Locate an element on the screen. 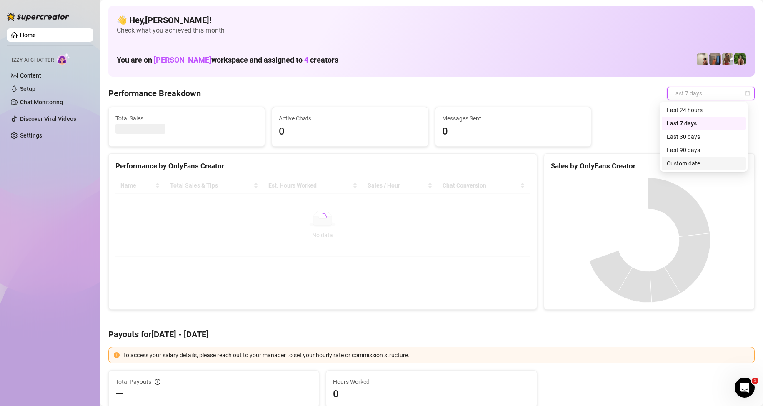 The image size is (763, 406). span: Izzy AI Chatter is located at coordinates (33, 60).